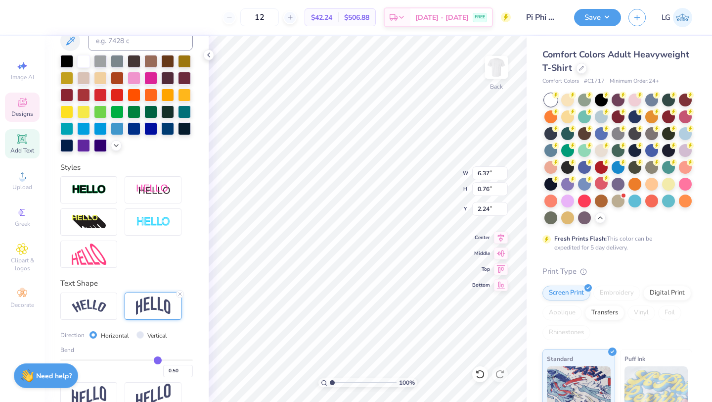 This screenshot has width=712, height=402. What do you see at coordinates (72, 335) in the screenshot?
I see `span: Direction` at bounding box center [72, 335].